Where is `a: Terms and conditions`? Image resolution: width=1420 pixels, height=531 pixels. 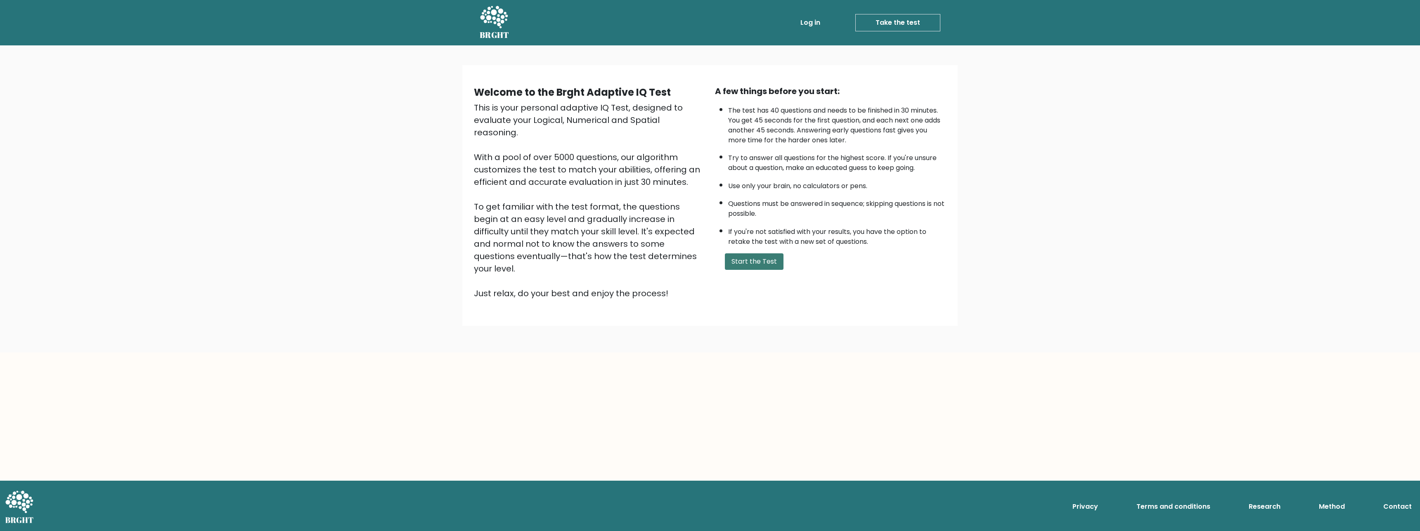 a: Terms and conditions is located at coordinates (1173, 507).